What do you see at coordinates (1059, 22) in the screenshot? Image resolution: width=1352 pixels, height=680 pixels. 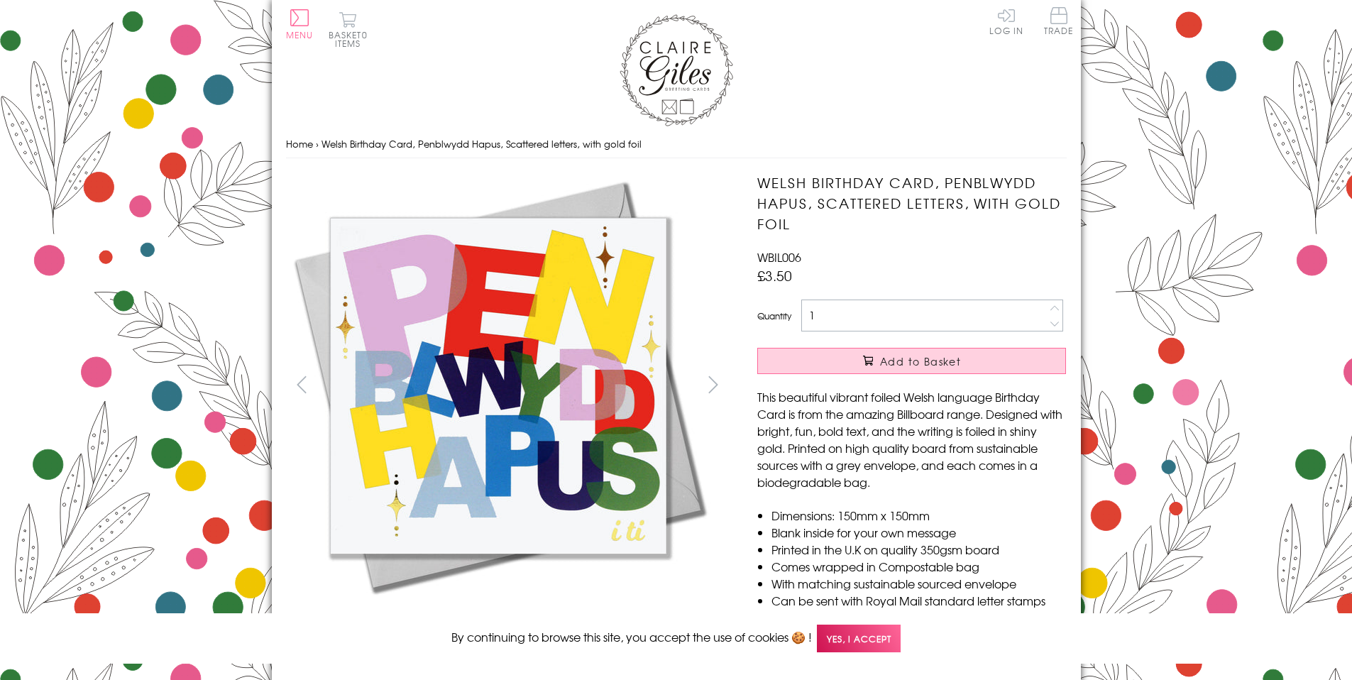 I see `a: Trade` at bounding box center [1059, 22].